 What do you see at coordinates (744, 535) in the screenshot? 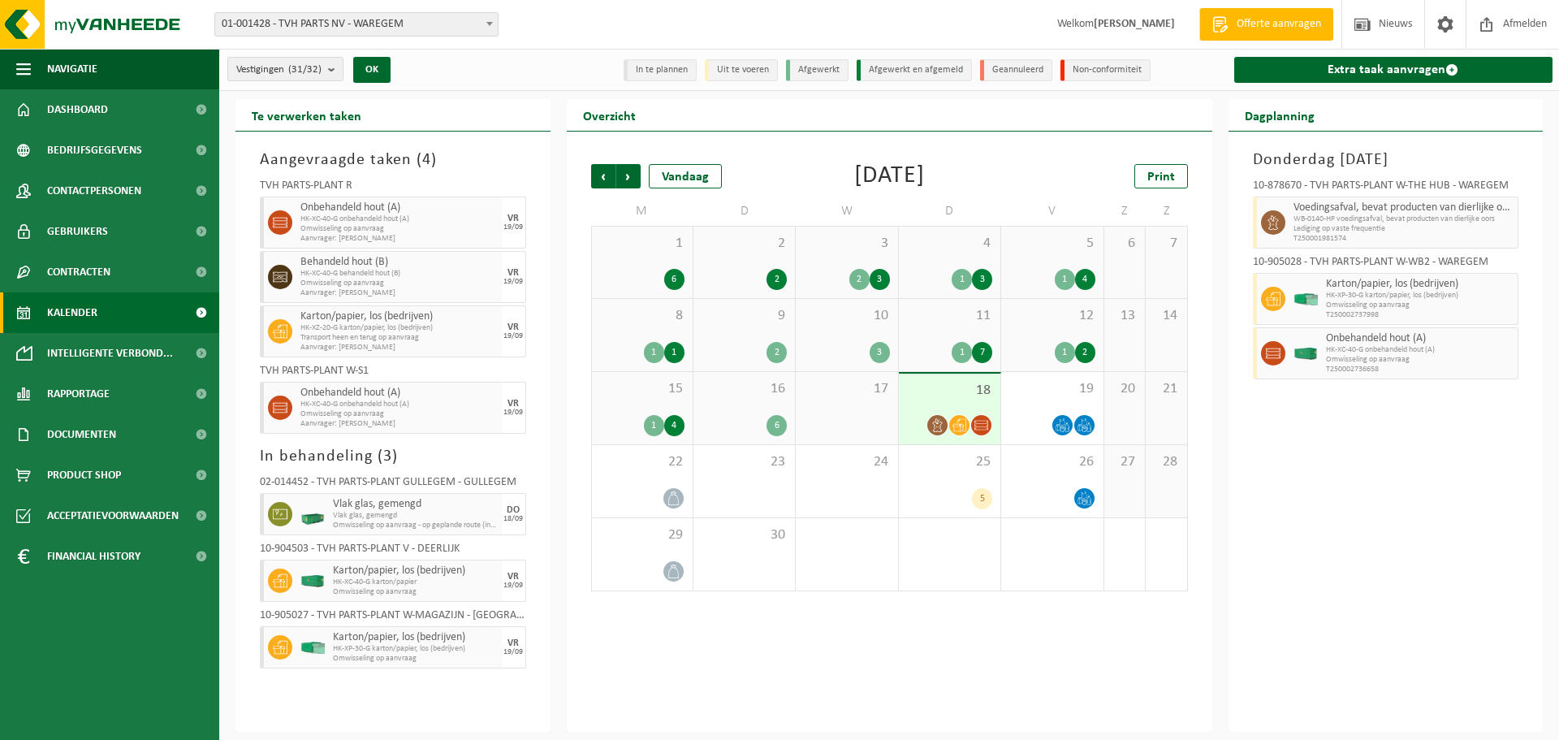
I see `span: 30` at bounding box center [744, 535].